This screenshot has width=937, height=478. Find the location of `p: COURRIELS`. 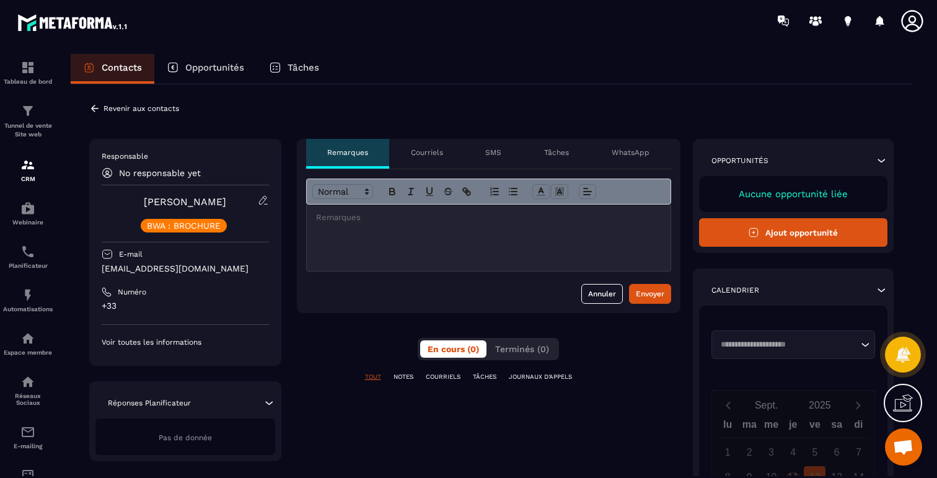

p: COURRIELS is located at coordinates (443, 377).